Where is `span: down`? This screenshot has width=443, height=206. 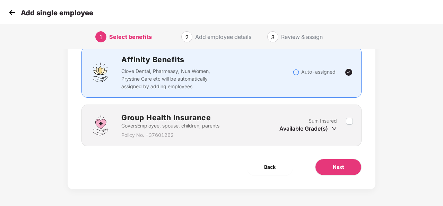 span: down is located at coordinates (334, 128).